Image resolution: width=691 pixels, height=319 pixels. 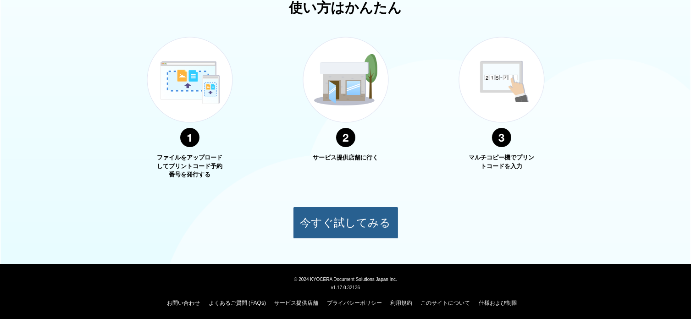 I want to click on a: 利用規約, so click(x=401, y=303).